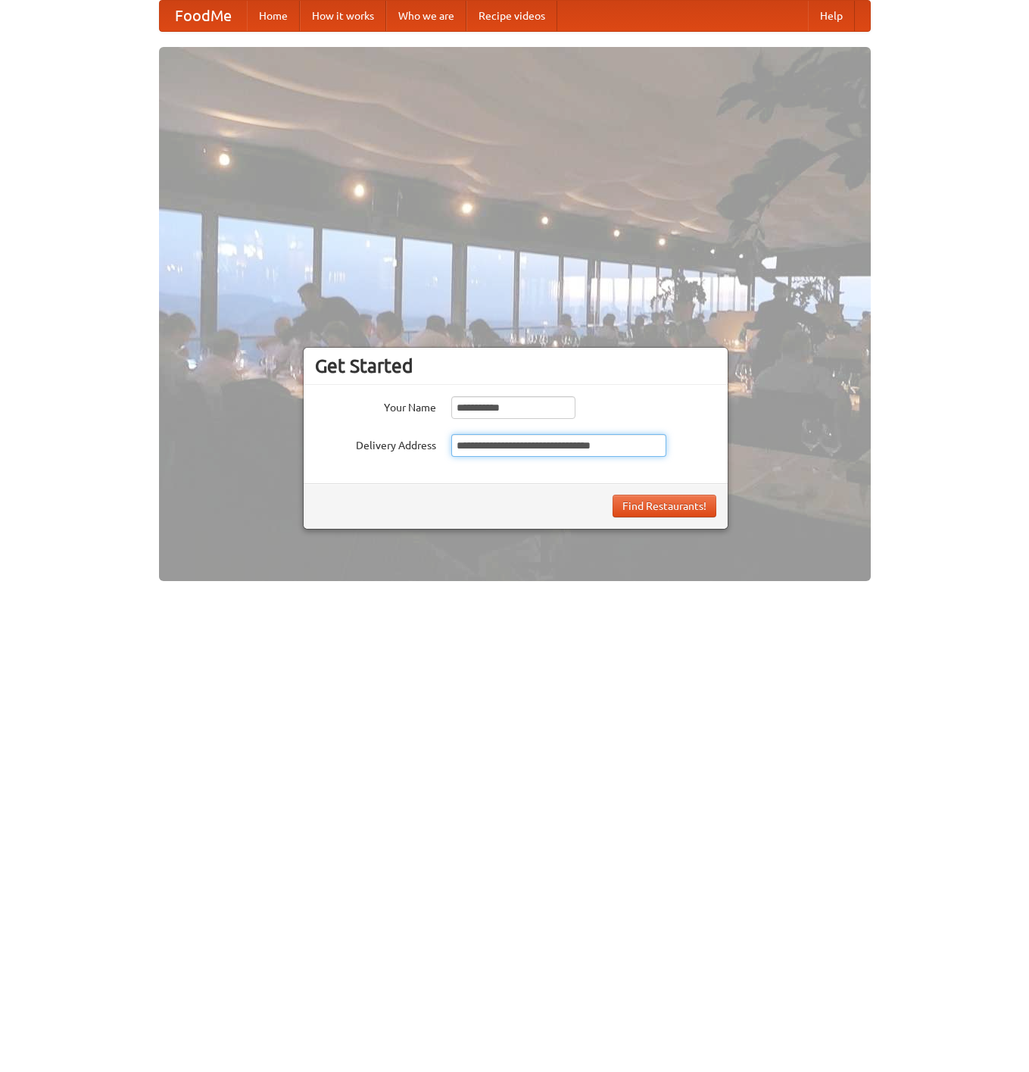 Image resolution: width=1029 pixels, height=1072 pixels. What do you see at coordinates (376, 443) in the screenshot?
I see `label: Delivery Address` at bounding box center [376, 443].